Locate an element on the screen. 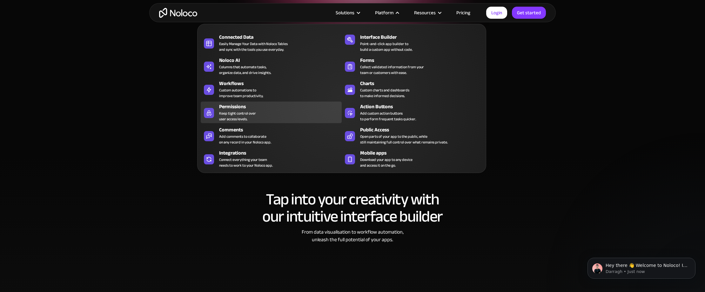  div: Add comments to collaborate on any record in your Noloco app. is located at coordinates (245, 139).